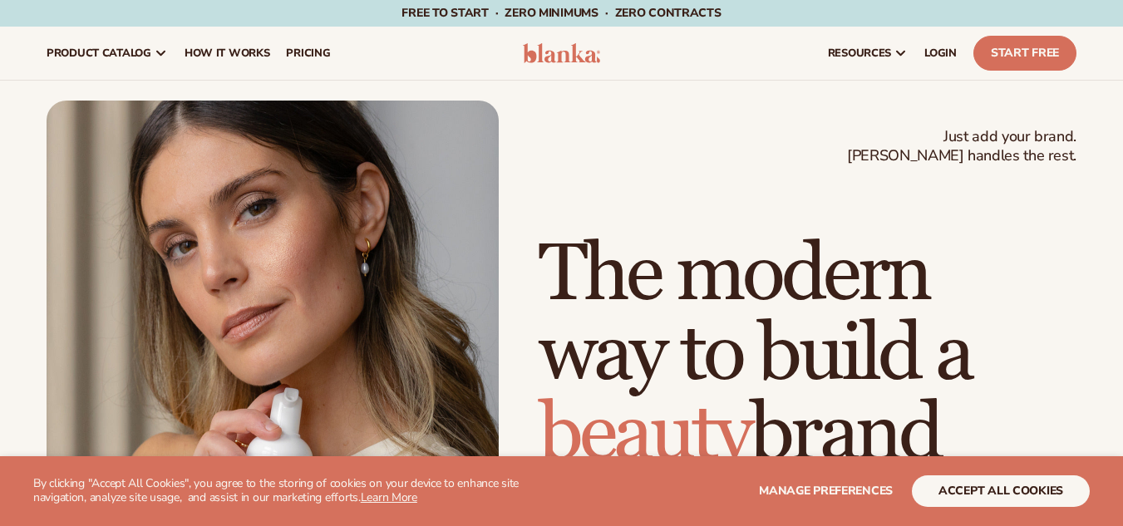 The image size is (1123, 526). Describe the element at coordinates (389, 497) in the screenshot. I see `a: Learn More` at that location.